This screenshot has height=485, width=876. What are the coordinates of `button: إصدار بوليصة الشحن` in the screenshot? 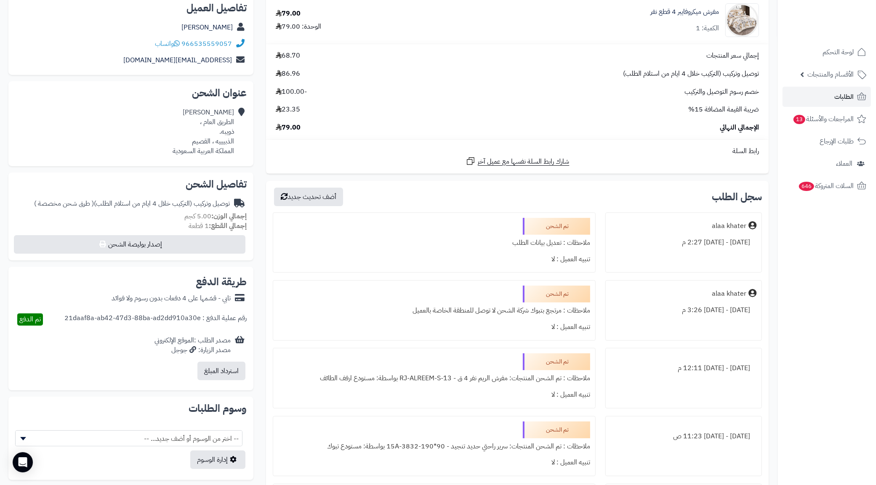 It's located at (130, 244).